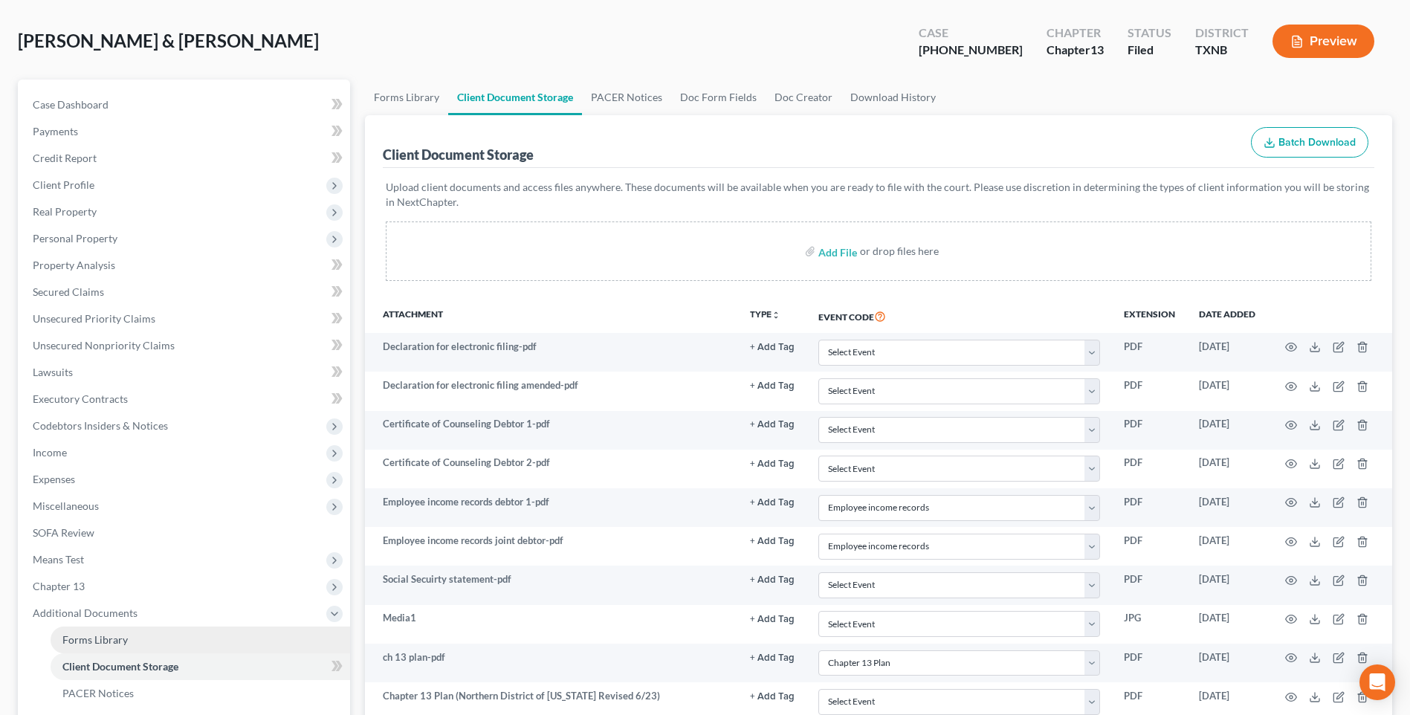  Describe the element at coordinates (80, 399) in the screenshot. I see `span: Executory Contracts` at that location.